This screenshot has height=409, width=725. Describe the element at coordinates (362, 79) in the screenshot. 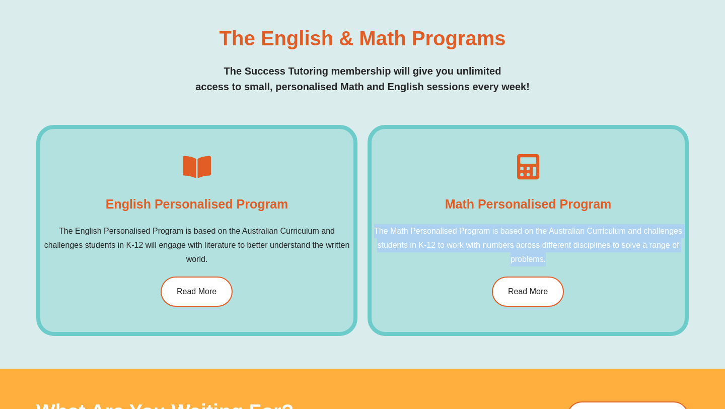

I see `p: The Success Tutoring membership will give you unlimited access to small, personalised Math and En...` at that location.